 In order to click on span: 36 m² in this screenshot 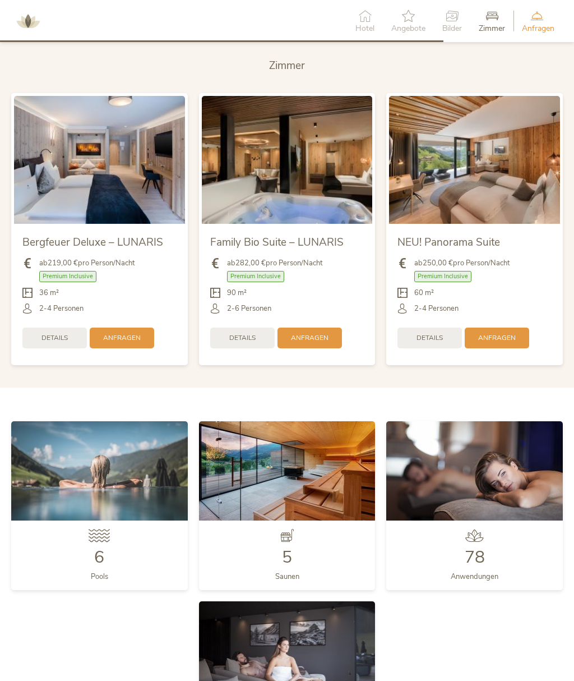, I will do `click(49, 293)`.